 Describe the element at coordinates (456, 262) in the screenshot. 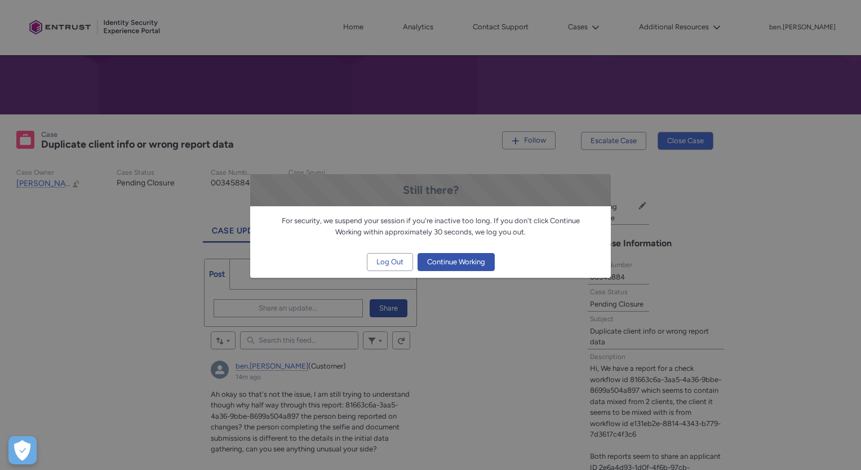

I see `button: Continue Working` at that location.